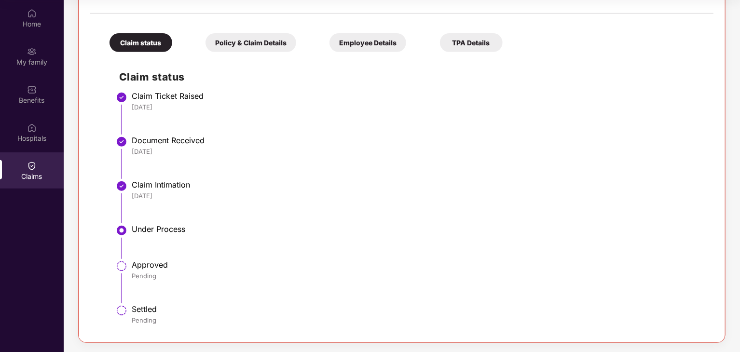  Describe the element at coordinates (122, 231) in the screenshot. I see `img: svg+xml;base64,PHN2ZyBpZD0iU3RlcC1BY3RpdmUtMzJ4MzIiIHhtbG5zPSJodHRwOi8vd3d3LnczLm9yZy8yMDAwL3N2Zy...` at that location.